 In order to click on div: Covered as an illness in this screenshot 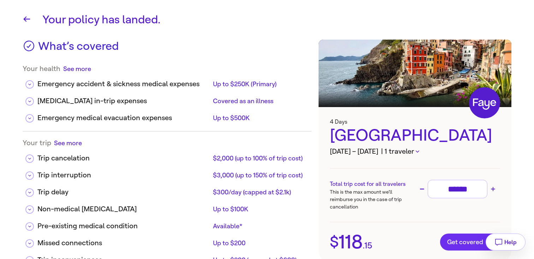, I will do `click(259, 101)`.